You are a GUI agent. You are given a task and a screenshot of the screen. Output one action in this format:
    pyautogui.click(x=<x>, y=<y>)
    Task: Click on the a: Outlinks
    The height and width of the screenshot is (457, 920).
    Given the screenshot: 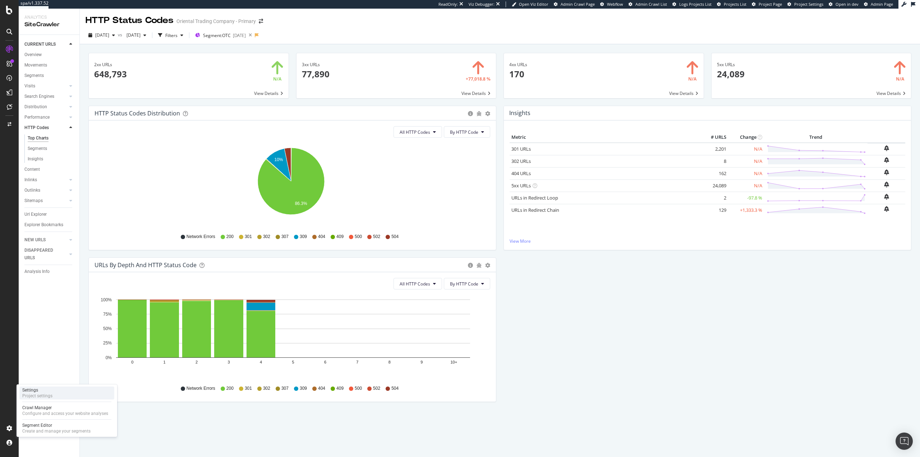 What is the action you would take?
    pyautogui.click(x=46, y=190)
    